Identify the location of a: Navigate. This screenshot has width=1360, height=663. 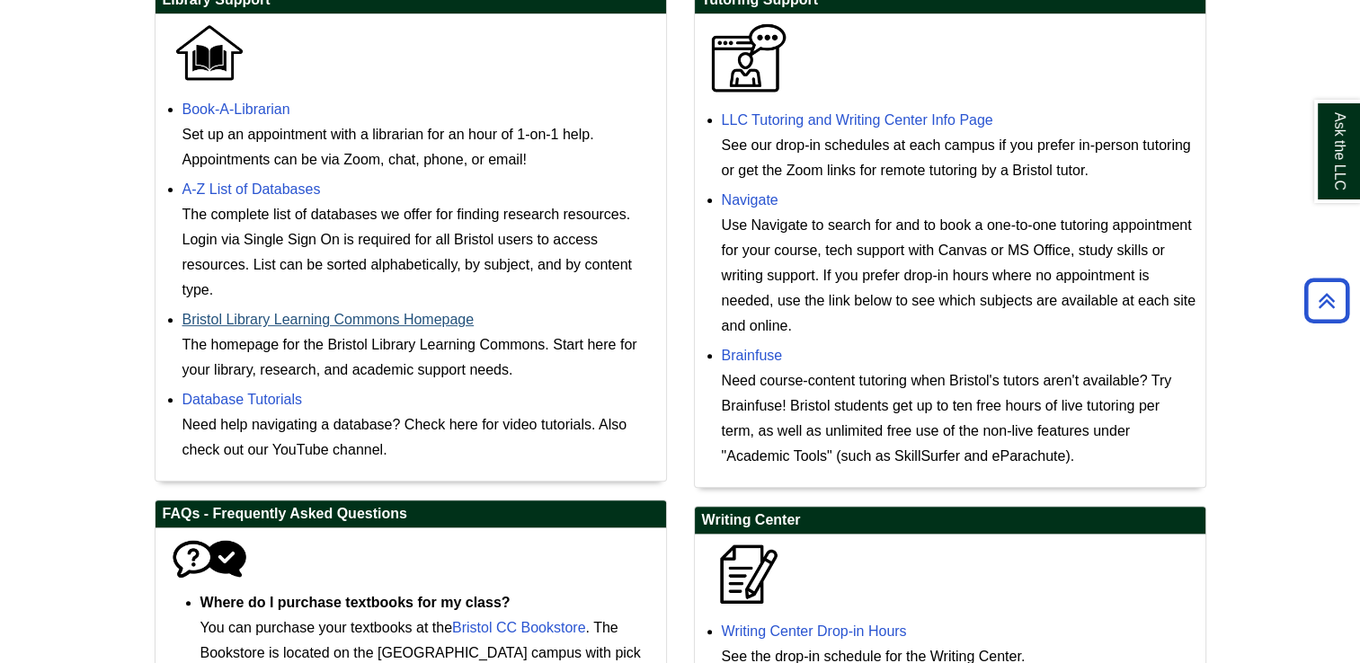
(750, 200).